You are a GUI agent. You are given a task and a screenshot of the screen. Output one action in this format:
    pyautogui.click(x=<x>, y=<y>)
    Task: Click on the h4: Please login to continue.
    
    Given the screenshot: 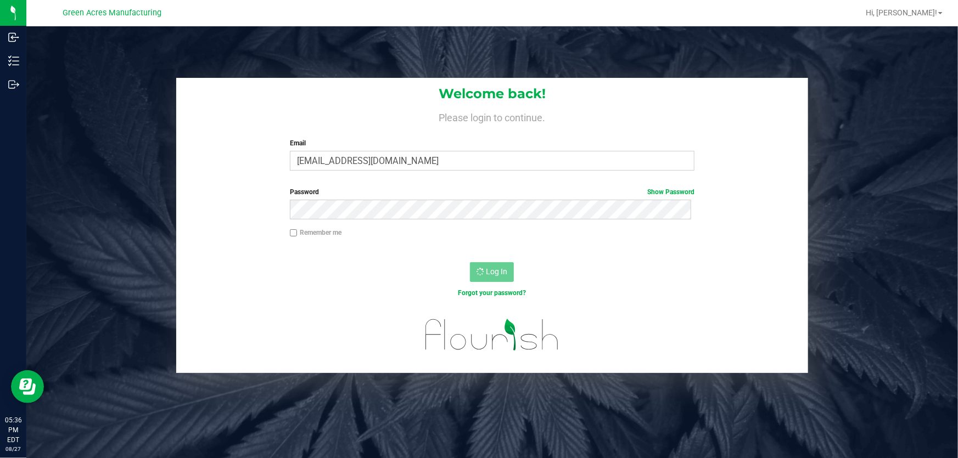 What is the action you would take?
    pyautogui.click(x=492, y=116)
    